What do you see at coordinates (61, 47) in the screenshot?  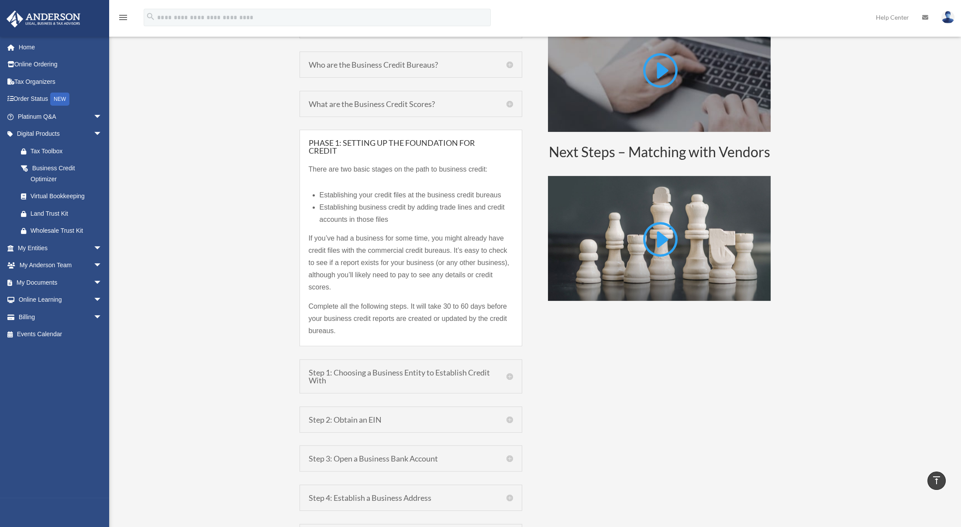 I see `a: Home` at bounding box center [61, 47].